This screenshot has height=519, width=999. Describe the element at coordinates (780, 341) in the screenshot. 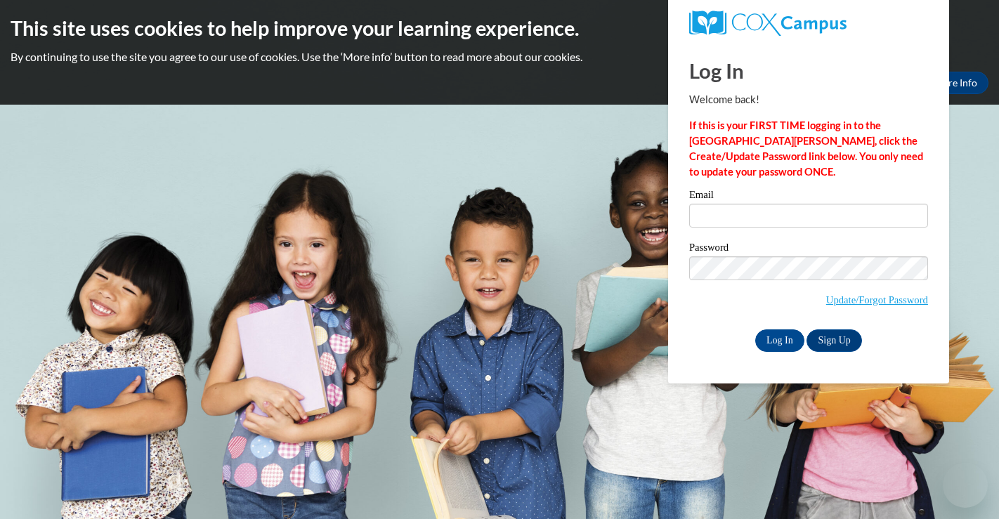

I see `input: Log In` at that location.